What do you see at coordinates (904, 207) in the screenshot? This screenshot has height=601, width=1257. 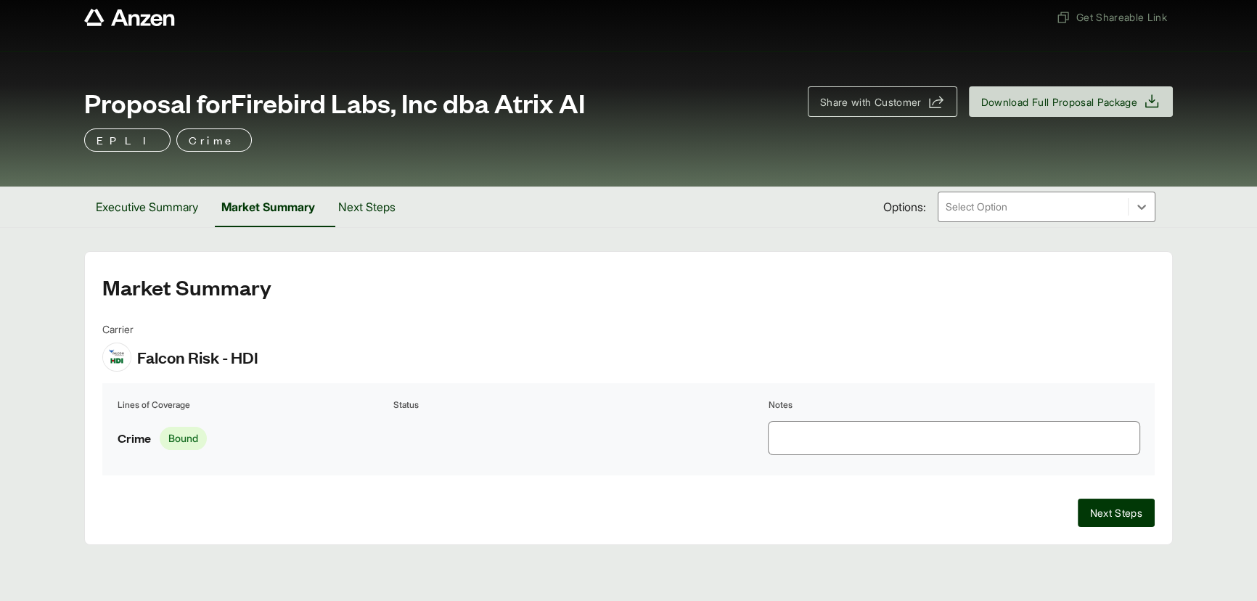 I see `span: Options:` at bounding box center [904, 207].